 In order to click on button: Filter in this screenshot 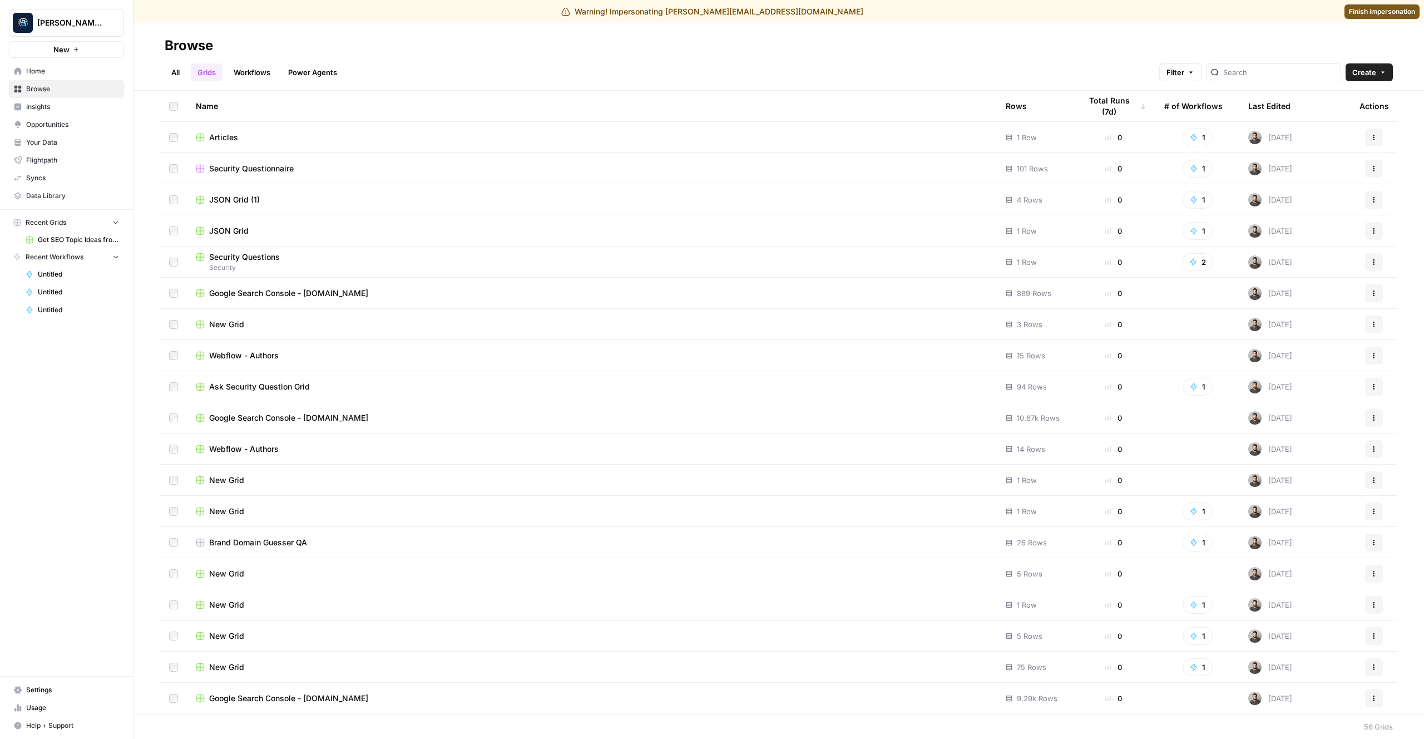, I will do `click(1180, 72)`.